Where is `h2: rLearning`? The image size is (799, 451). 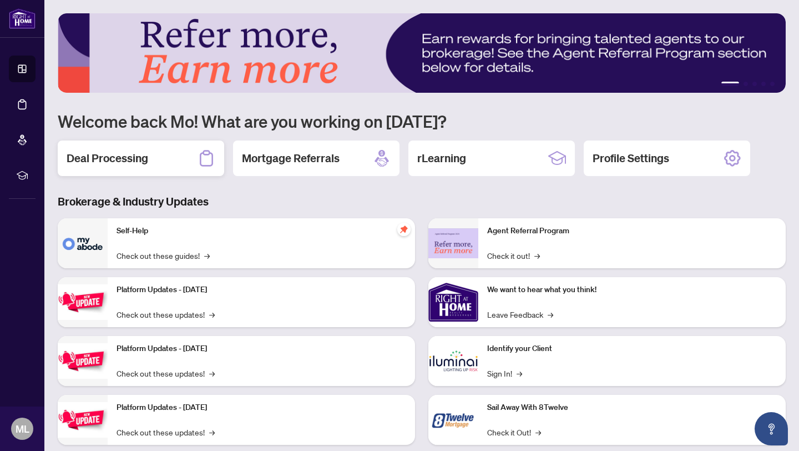
h2: rLearning is located at coordinates (442, 158).